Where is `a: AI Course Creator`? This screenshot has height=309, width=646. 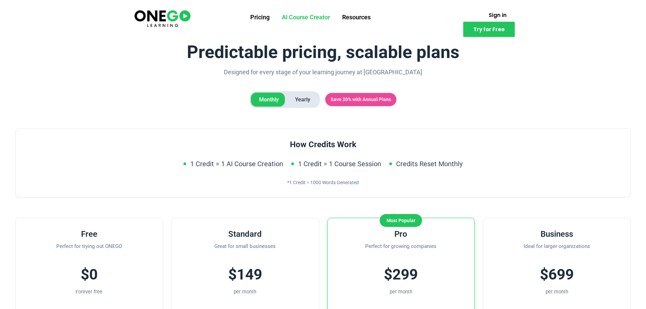
a: AI Course Creator is located at coordinates (306, 17).